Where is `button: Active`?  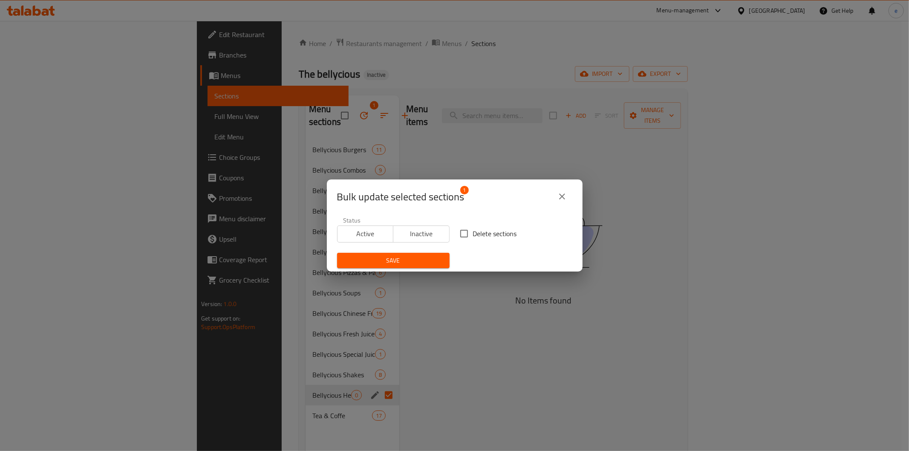
button: Active is located at coordinates (365, 234).